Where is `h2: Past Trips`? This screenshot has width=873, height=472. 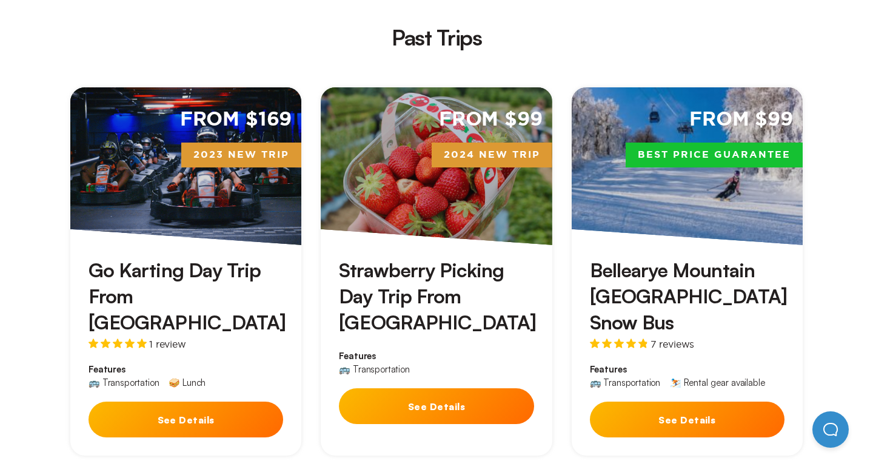 h2: Past Trips is located at coordinates (436, 38).